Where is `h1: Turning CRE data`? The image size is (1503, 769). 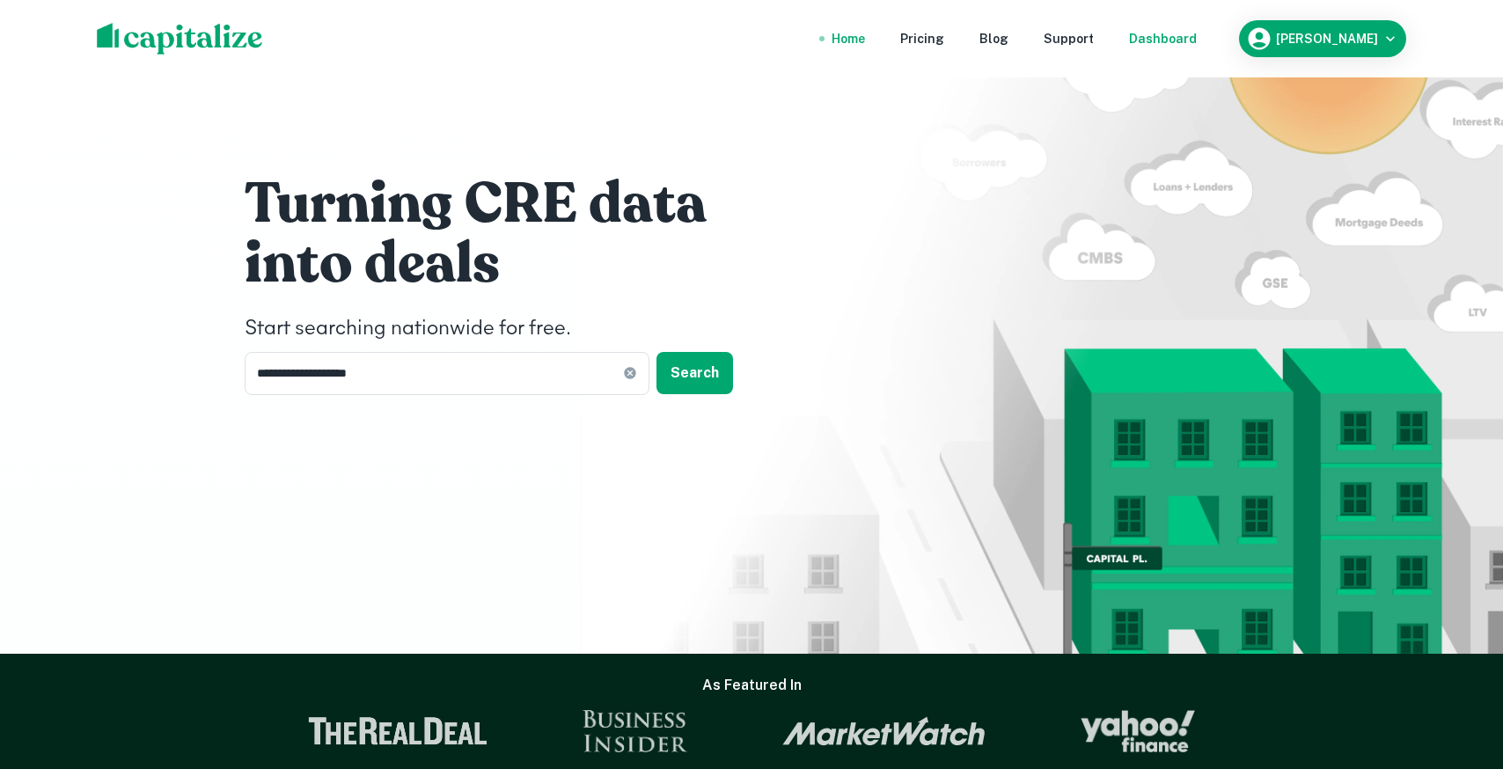 h1: Turning CRE data is located at coordinates (509, 204).